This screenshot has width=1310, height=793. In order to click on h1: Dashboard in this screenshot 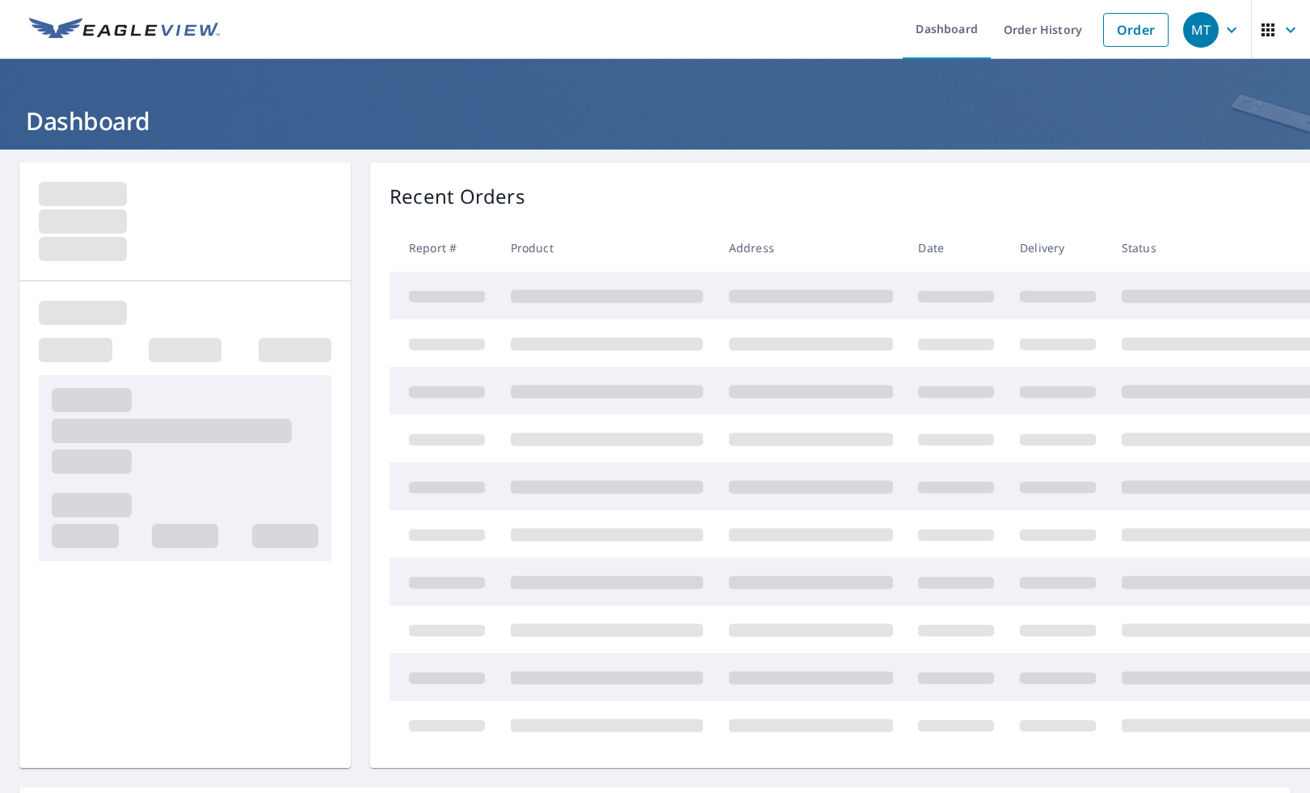, I will do `click(654, 120)`.